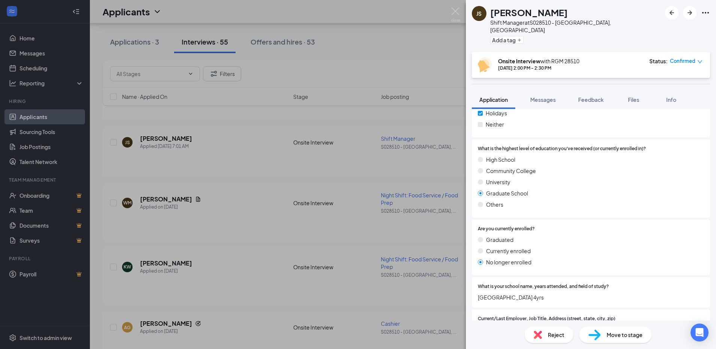 The height and width of the screenshot is (349, 716). I want to click on span: Neither, so click(495, 124).